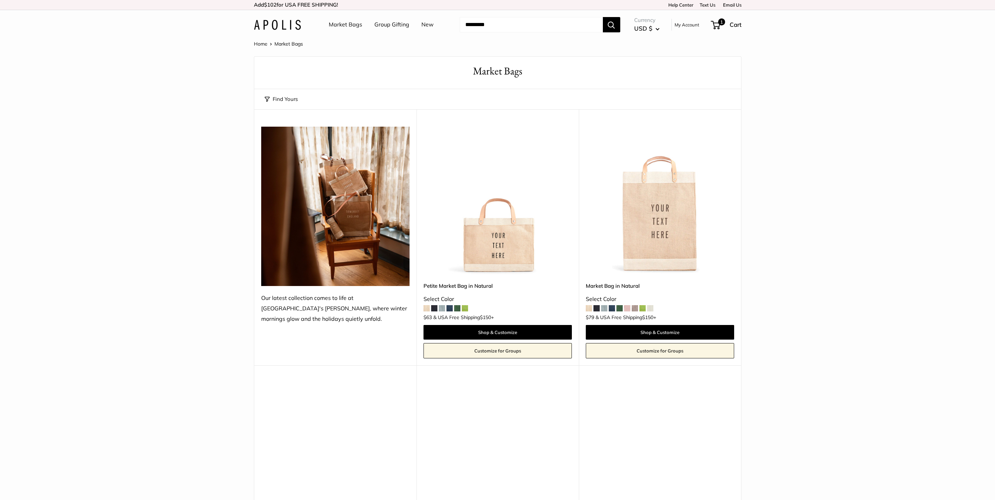  What do you see at coordinates (646, 29) in the screenshot?
I see `button: USD $` at bounding box center [646, 29].